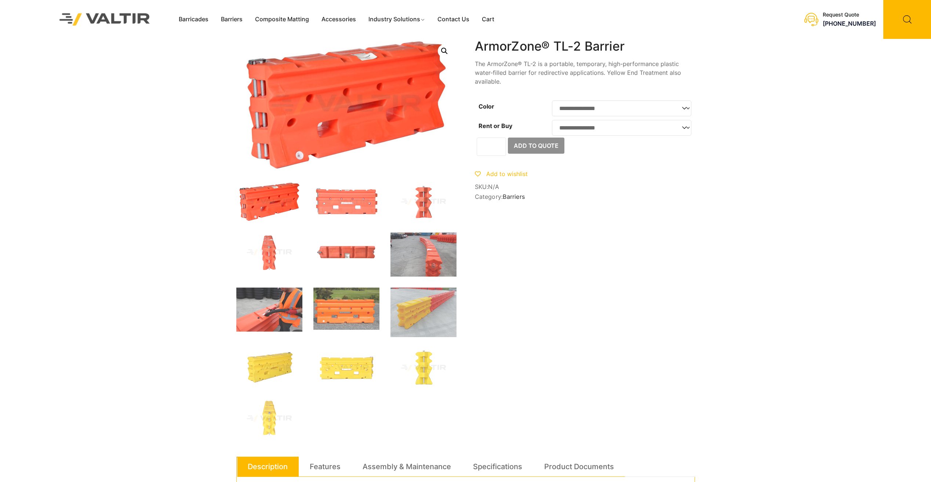 Image resolution: width=931 pixels, height=482 pixels. I want to click on a: Accessories, so click(339, 19).